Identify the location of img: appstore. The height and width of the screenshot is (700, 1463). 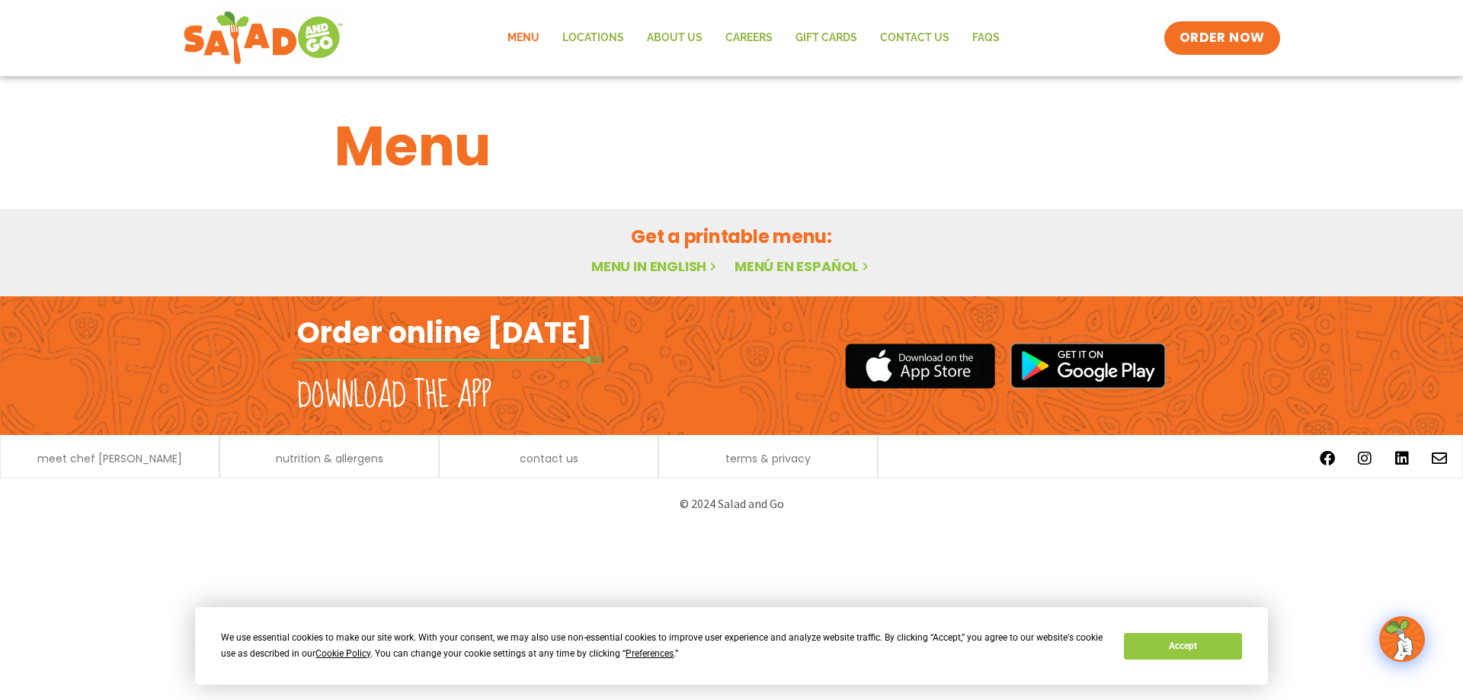
(920, 366).